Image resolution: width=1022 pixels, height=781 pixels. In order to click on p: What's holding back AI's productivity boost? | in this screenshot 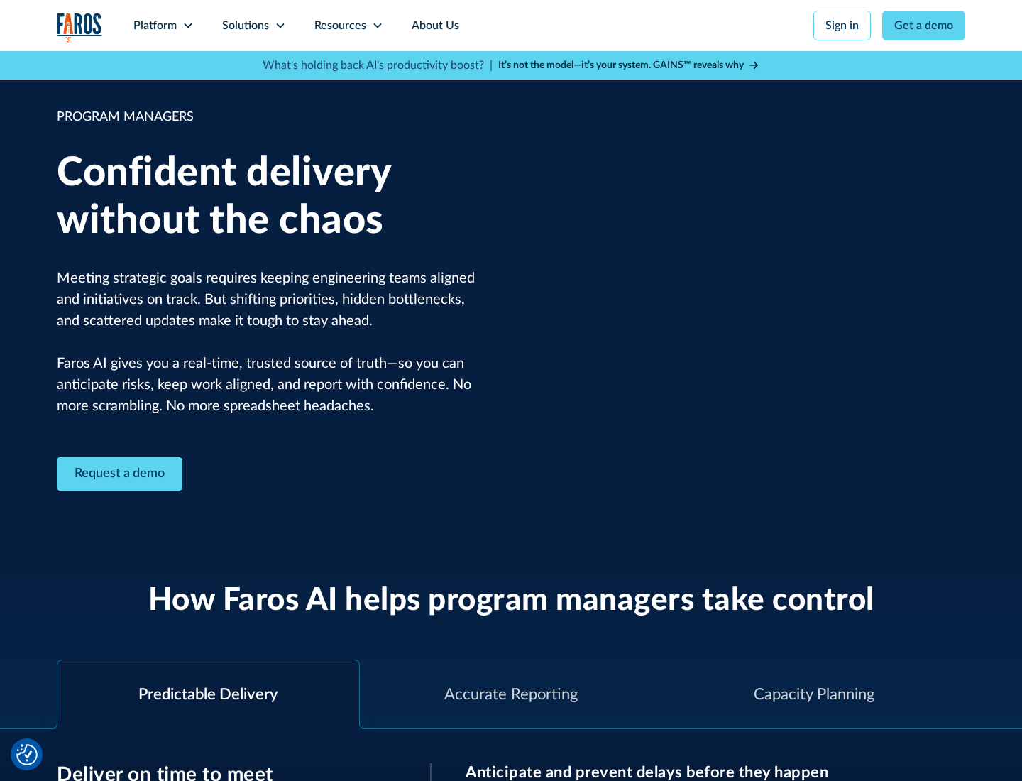, I will do `click(378, 65)`.